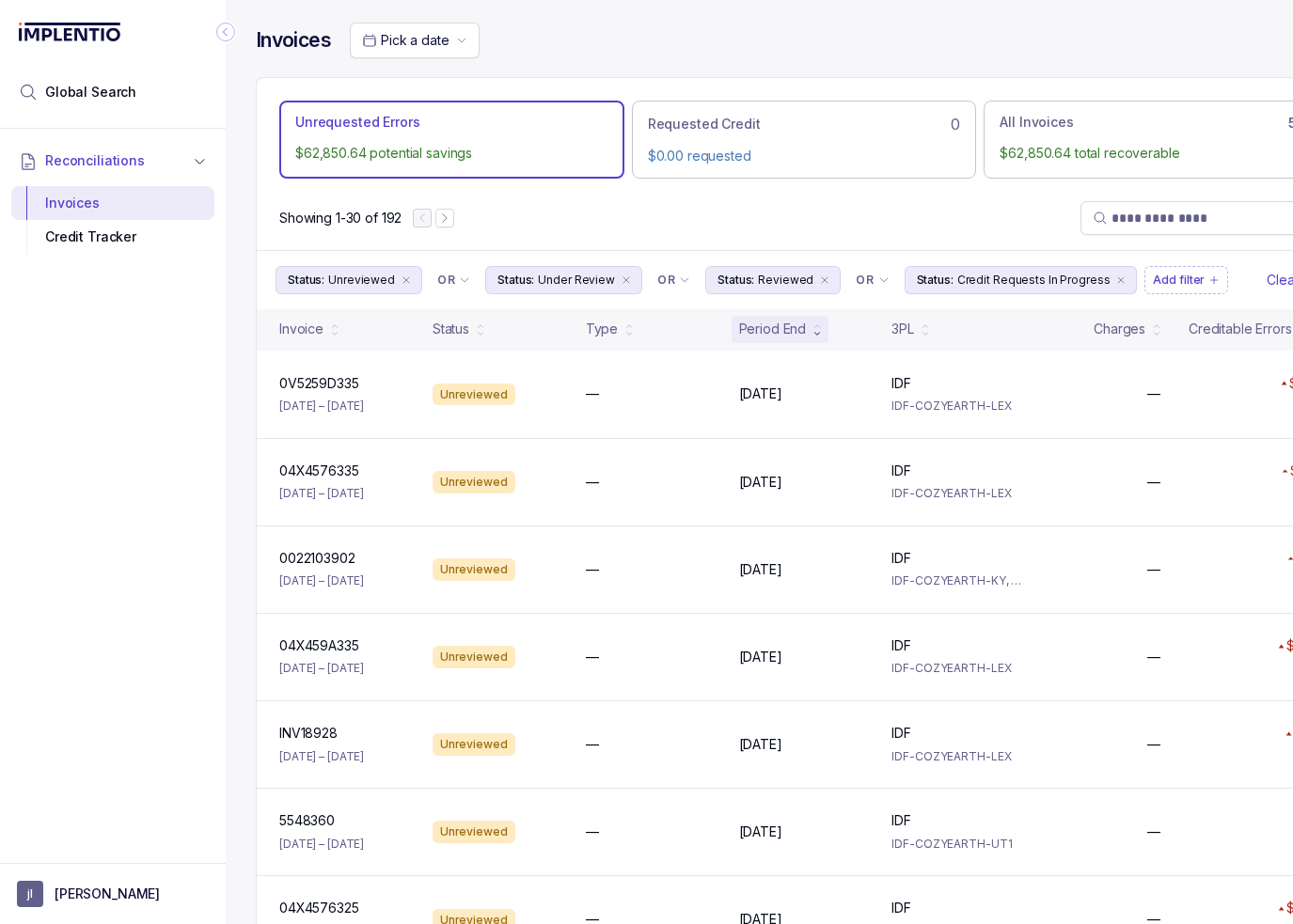  What do you see at coordinates (450, 329) in the screenshot?
I see `div: Status` at bounding box center [450, 329].